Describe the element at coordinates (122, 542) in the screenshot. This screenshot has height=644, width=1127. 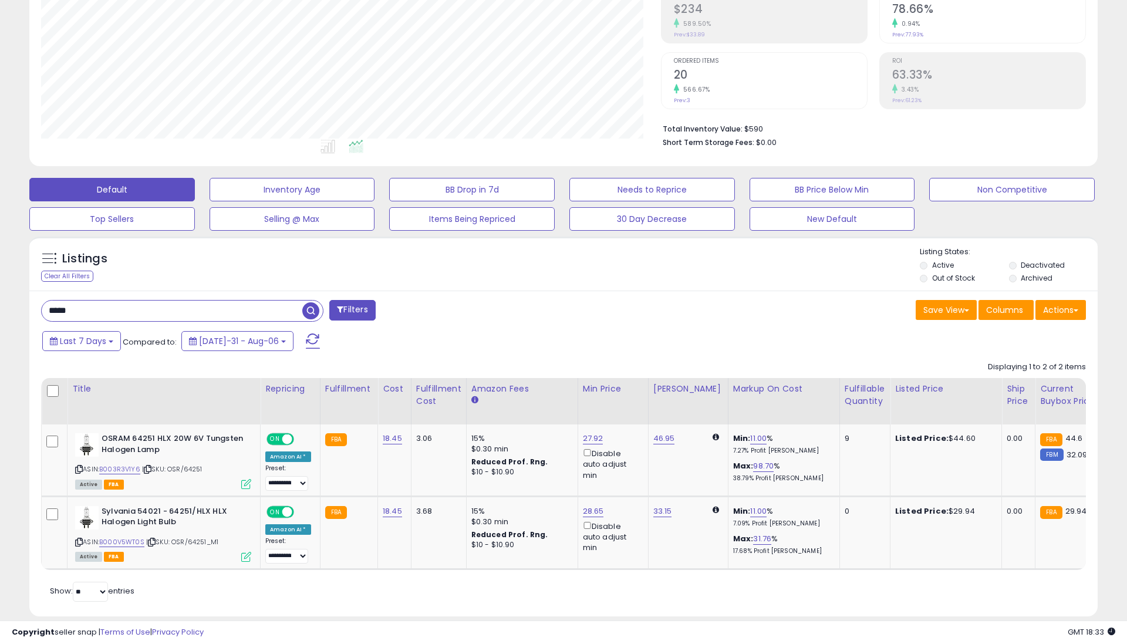
I see `a: B000V5WT0S` at that location.